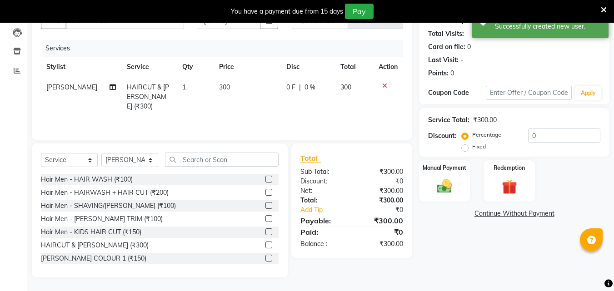 This screenshot has height=291, width=614. Describe the element at coordinates (323, 172) in the screenshot. I see `div: Sub Total:` at that location.